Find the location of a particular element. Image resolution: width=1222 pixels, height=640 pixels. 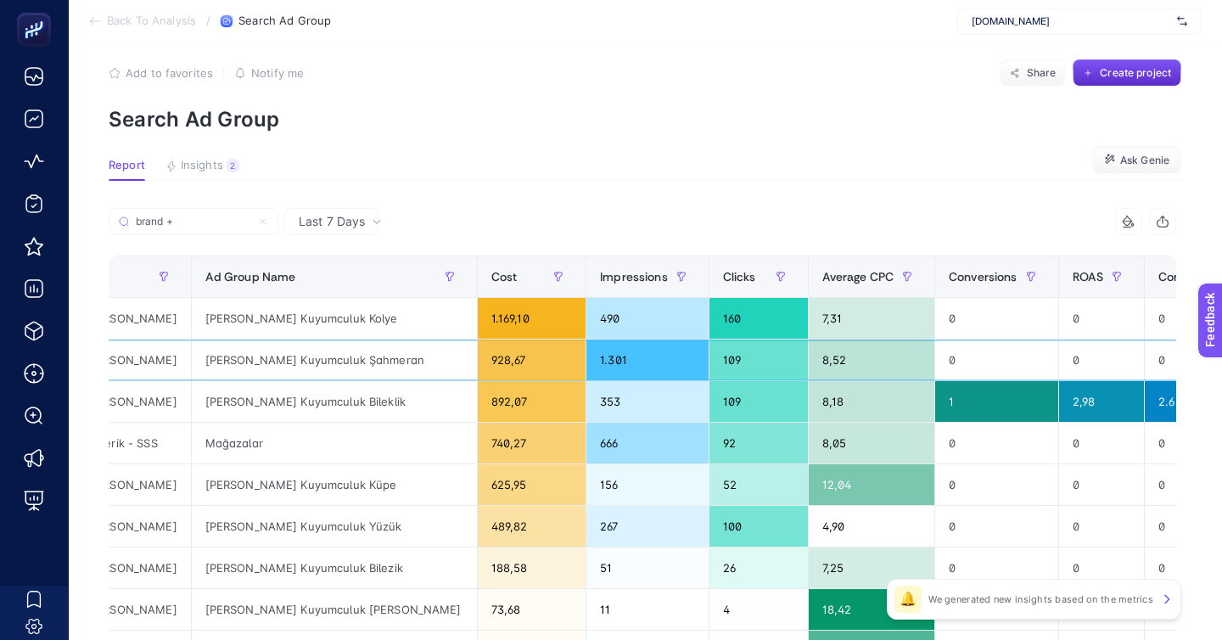

span: Add to favorites is located at coordinates (169, 73).